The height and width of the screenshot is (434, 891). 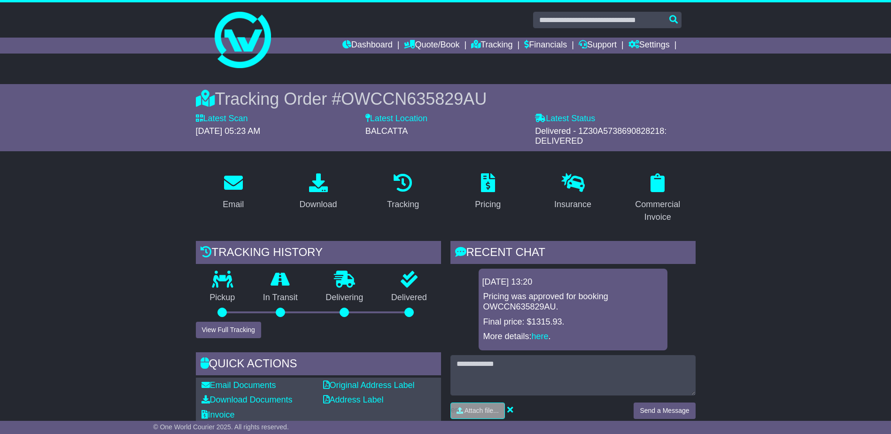 What do you see at coordinates (649, 46) in the screenshot?
I see `a: Settings` at bounding box center [649, 46].